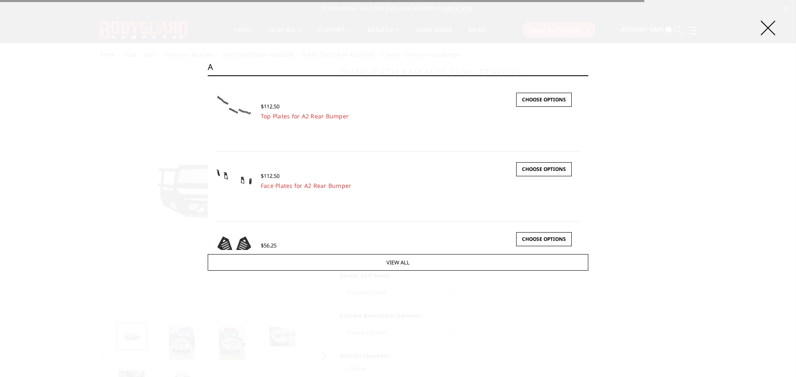  I want to click on span: $56.25, so click(269, 246).